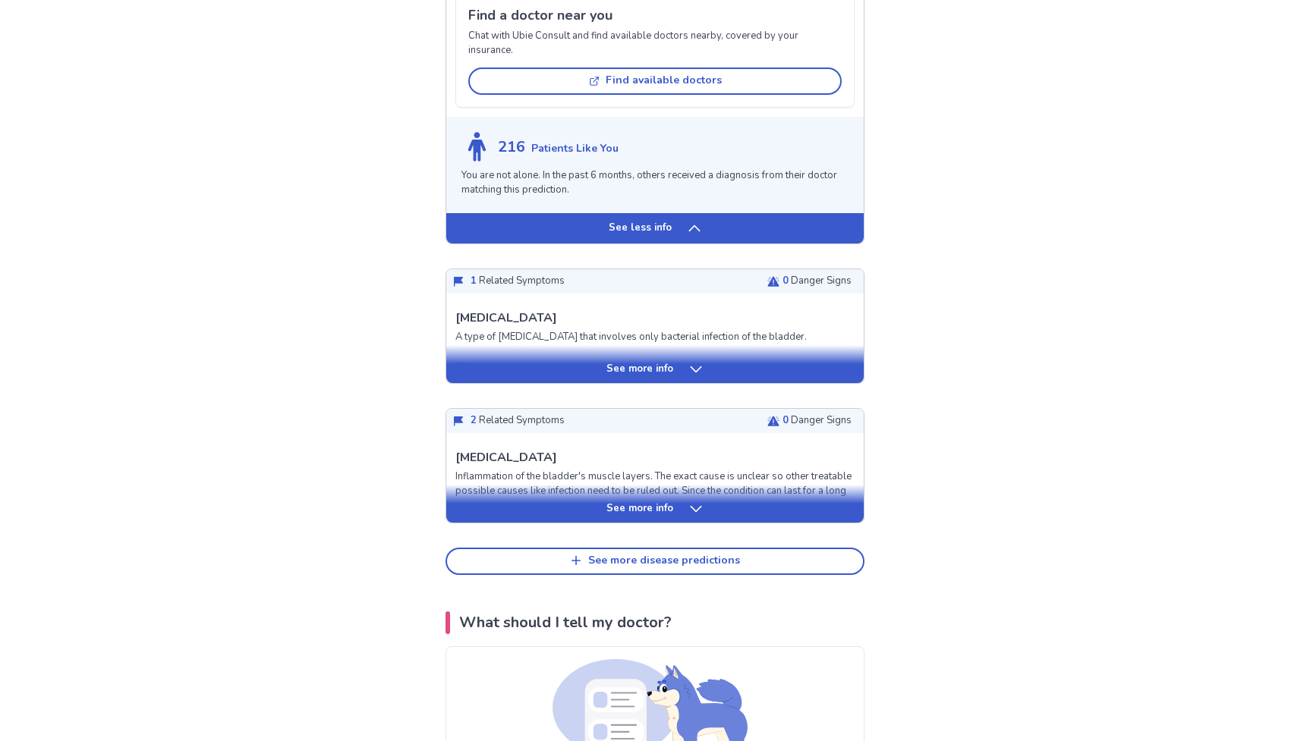 This screenshot has height=741, width=1310. Describe the element at coordinates (655, 492) in the screenshot. I see `p: Inflammation of the bladder's muscle layers. The exact cause is unclear so other treatable possib...` at that location.